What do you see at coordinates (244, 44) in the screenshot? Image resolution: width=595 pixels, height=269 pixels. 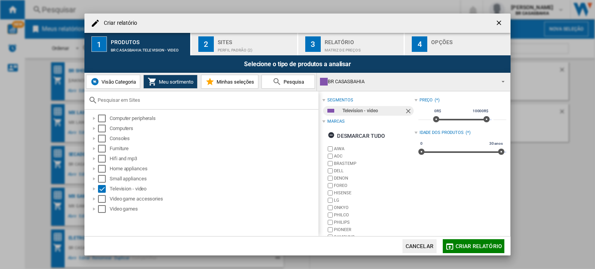 I see `button: 2 Sites Perfil padrão (2)` at bounding box center [244, 44].